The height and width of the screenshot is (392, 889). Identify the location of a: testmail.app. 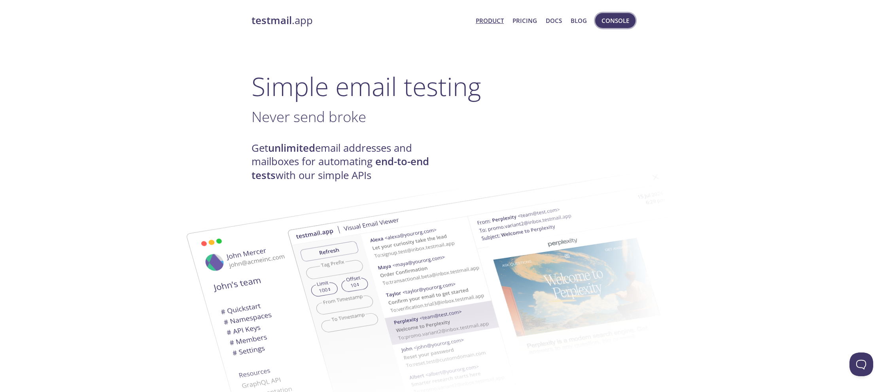
(360, 21).